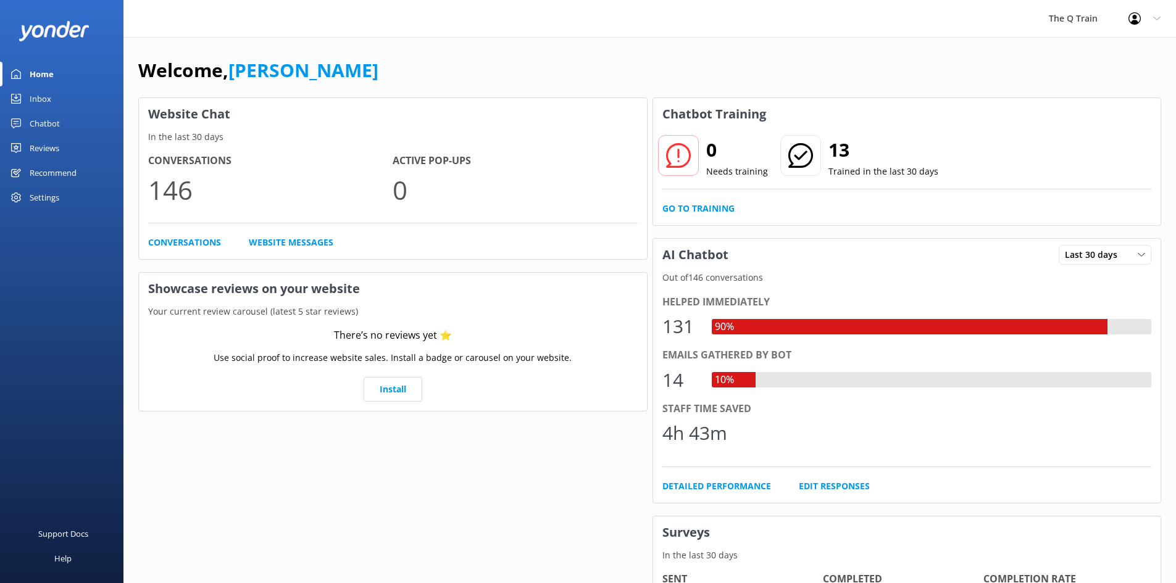 The width and height of the screenshot is (1176, 583). What do you see at coordinates (185, 243) in the screenshot?
I see `a: Conversations` at bounding box center [185, 243].